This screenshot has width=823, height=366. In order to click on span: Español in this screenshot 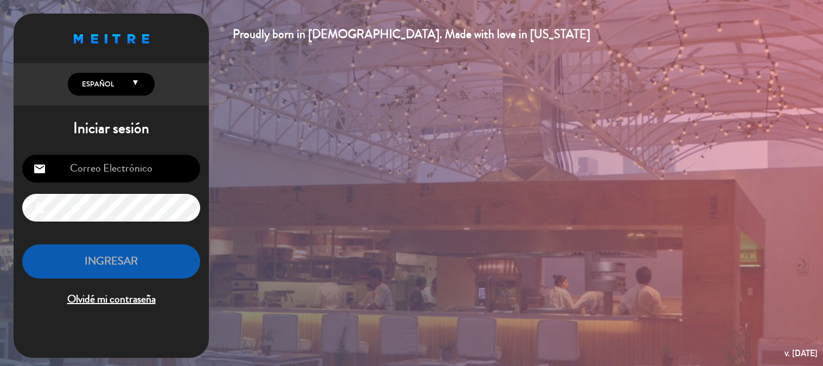, I will do `click(97, 84)`.